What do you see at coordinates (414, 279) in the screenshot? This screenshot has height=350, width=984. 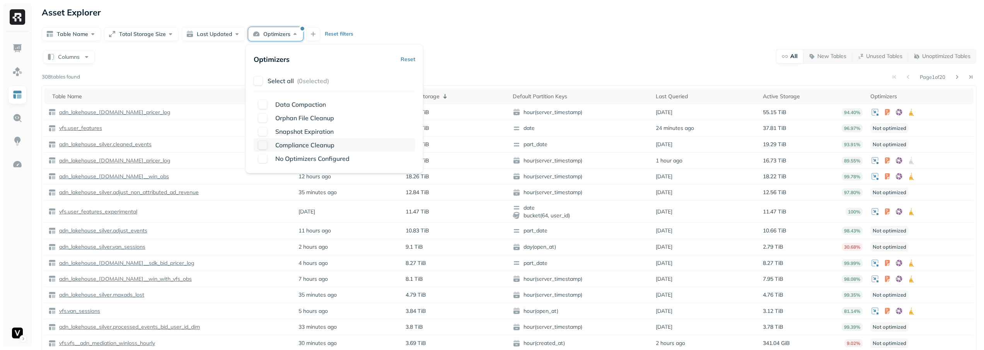 I see `p: 8.1 TiB` at bounding box center [414, 279].